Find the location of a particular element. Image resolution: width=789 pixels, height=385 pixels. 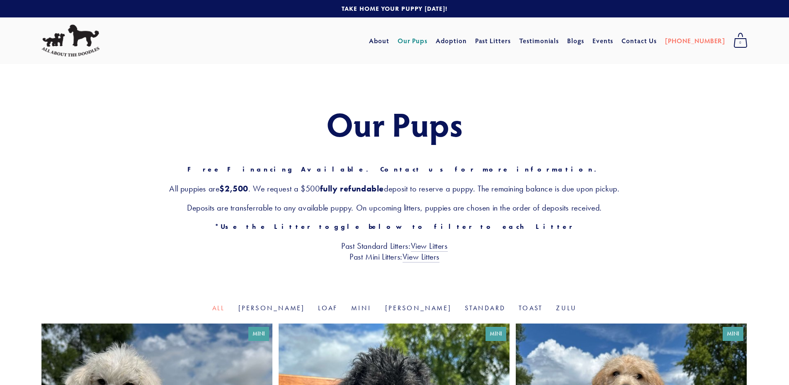

strong: *Use the Litter toggle below to filter to each Litter is located at coordinates (395, 226).